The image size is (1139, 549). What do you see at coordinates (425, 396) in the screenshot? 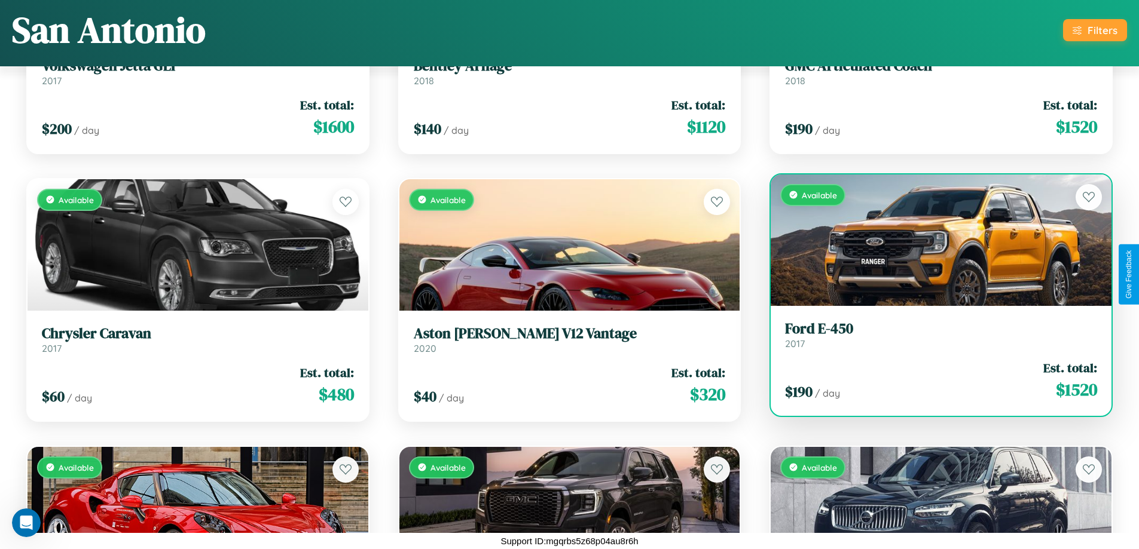
I see `span: $ 40` at bounding box center [425, 396].